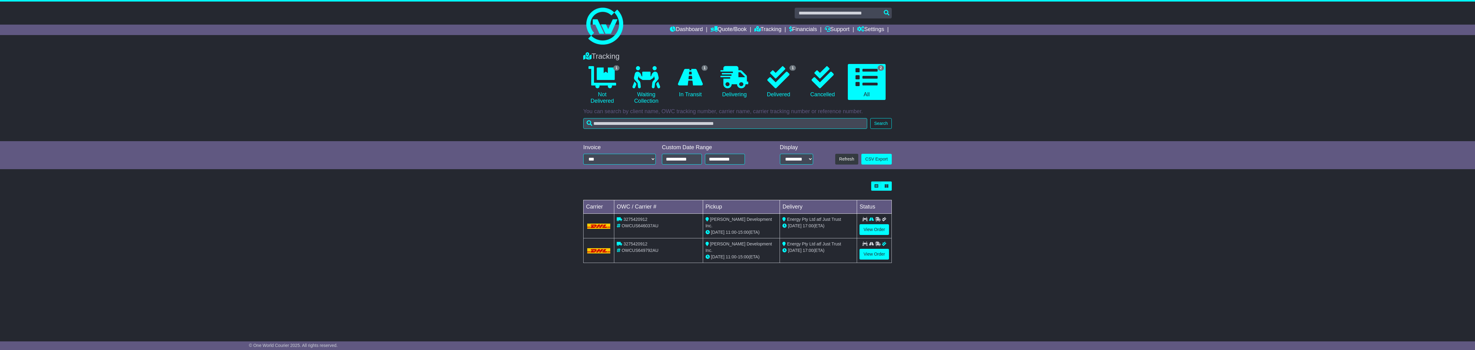  Describe the element at coordinates (837, 30) in the screenshot. I see `a: Support` at that location.